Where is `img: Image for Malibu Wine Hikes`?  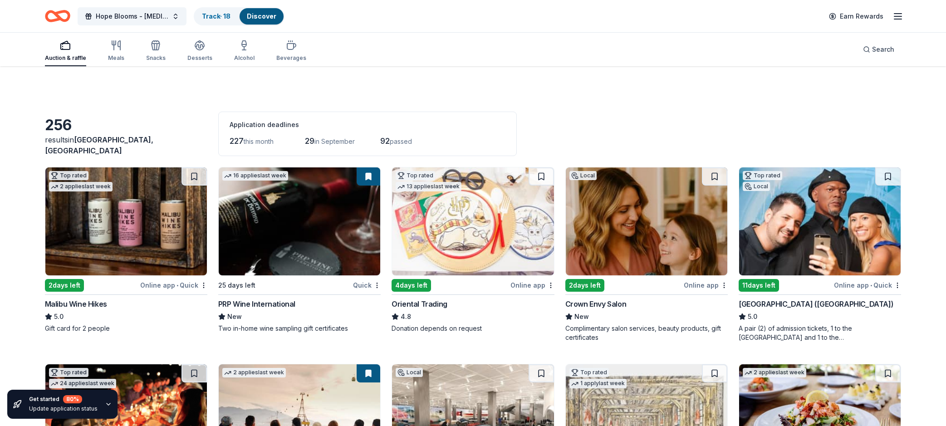
img: Image for Malibu Wine Hikes is located at coordinates (126, 221).